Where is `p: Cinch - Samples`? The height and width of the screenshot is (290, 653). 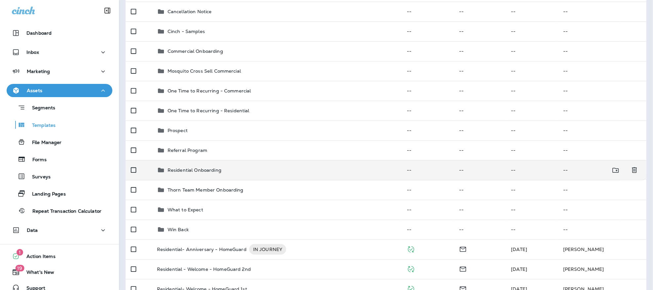 p: Cinch - Samples is located at coordinates (186, 31).